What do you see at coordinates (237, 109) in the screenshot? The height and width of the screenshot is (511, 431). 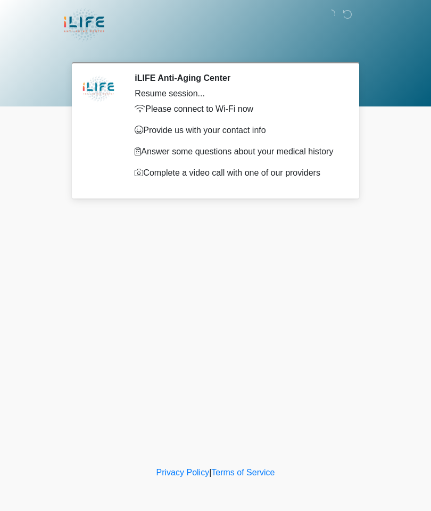 I see `p: Please connect to Wi-Fi now` at bounding box center [237, 109].